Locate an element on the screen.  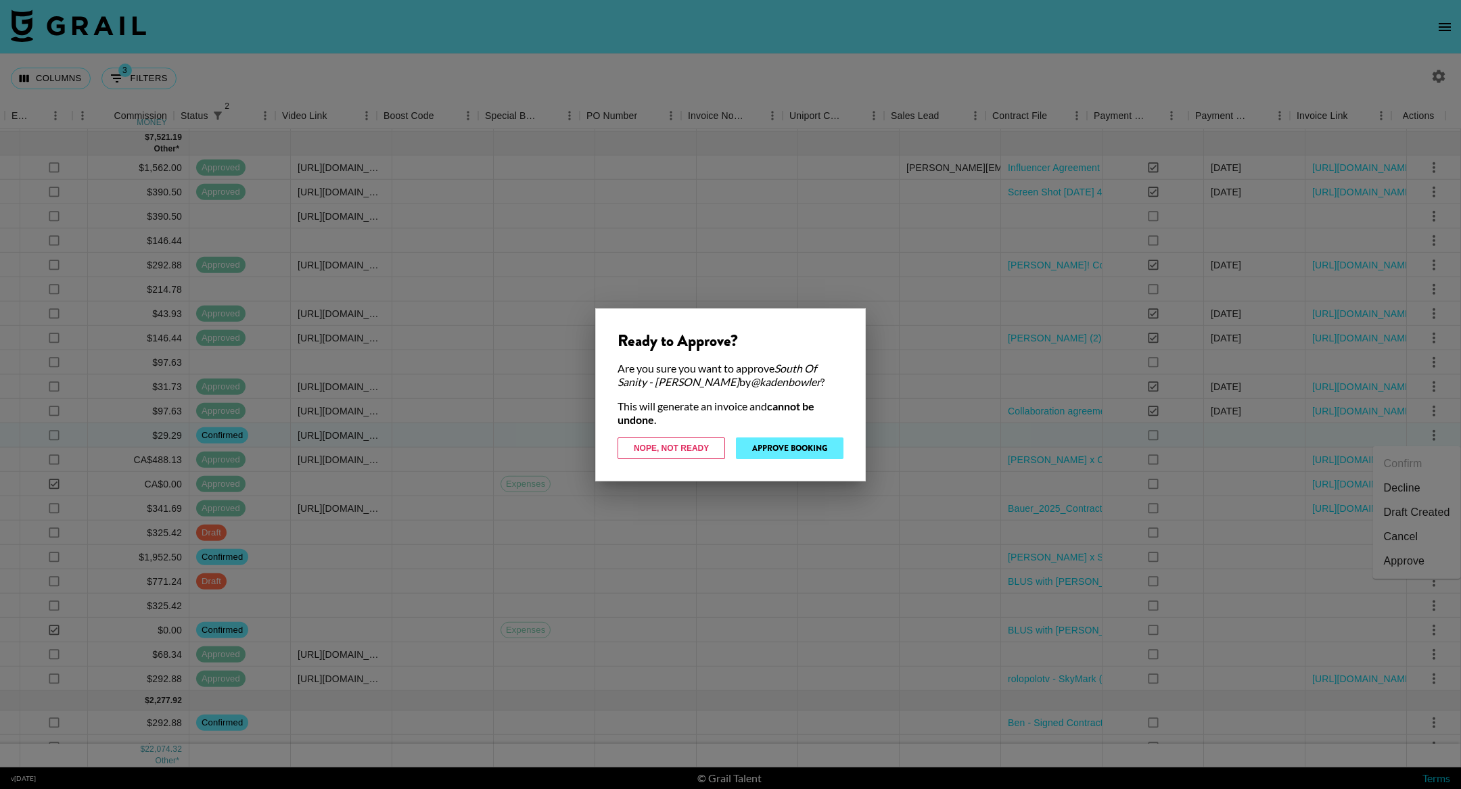
div: Ready to Approve? is located at coordinates (730, 341).